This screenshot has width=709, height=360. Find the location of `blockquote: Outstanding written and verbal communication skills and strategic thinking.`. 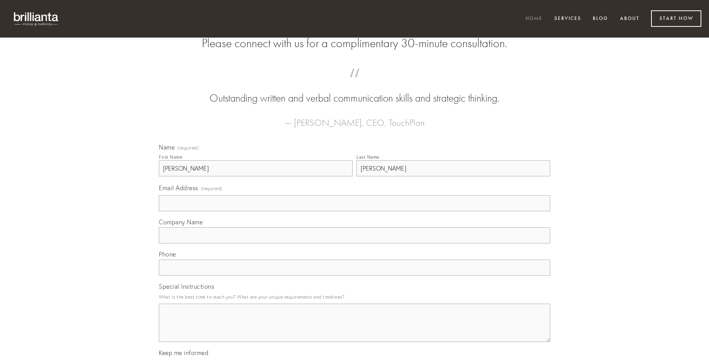

blockquote: Outstanding written and verbal communication skills and strategic thinking. is located at coordinates (355, 91).